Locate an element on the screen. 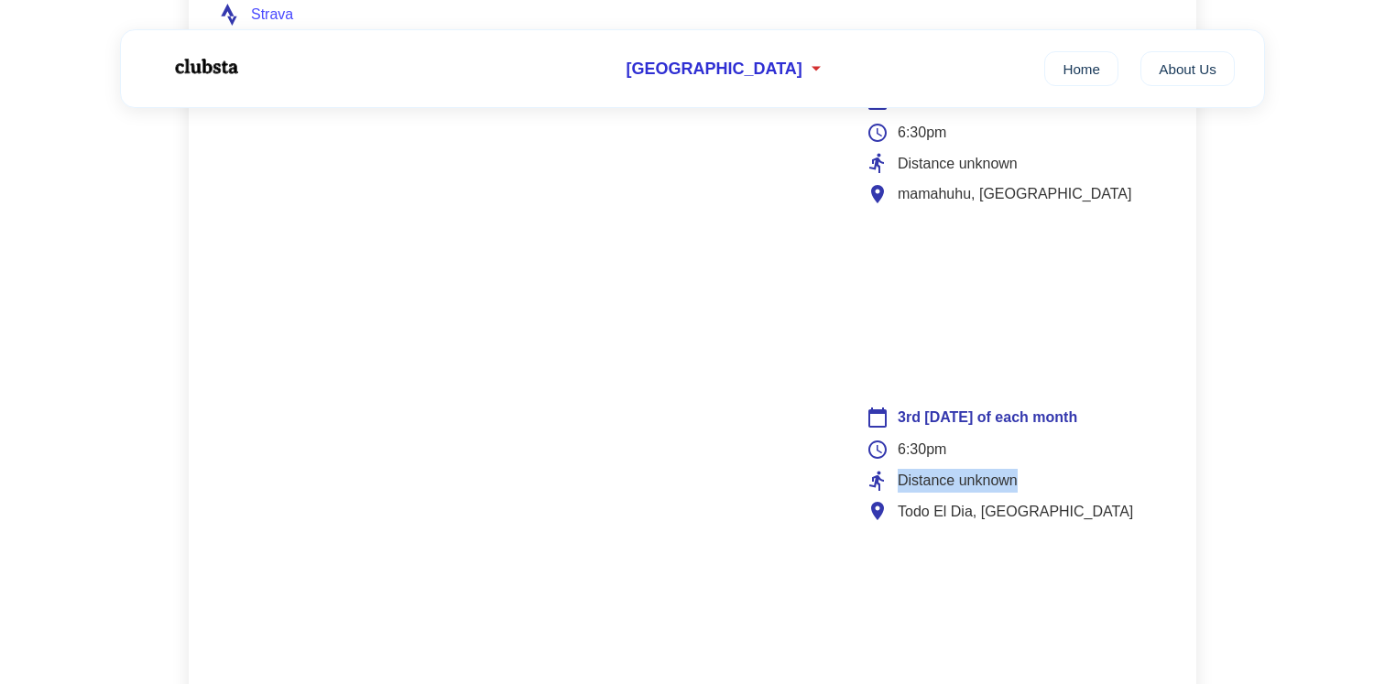  a: Strava is located at coordinates (256, 15).